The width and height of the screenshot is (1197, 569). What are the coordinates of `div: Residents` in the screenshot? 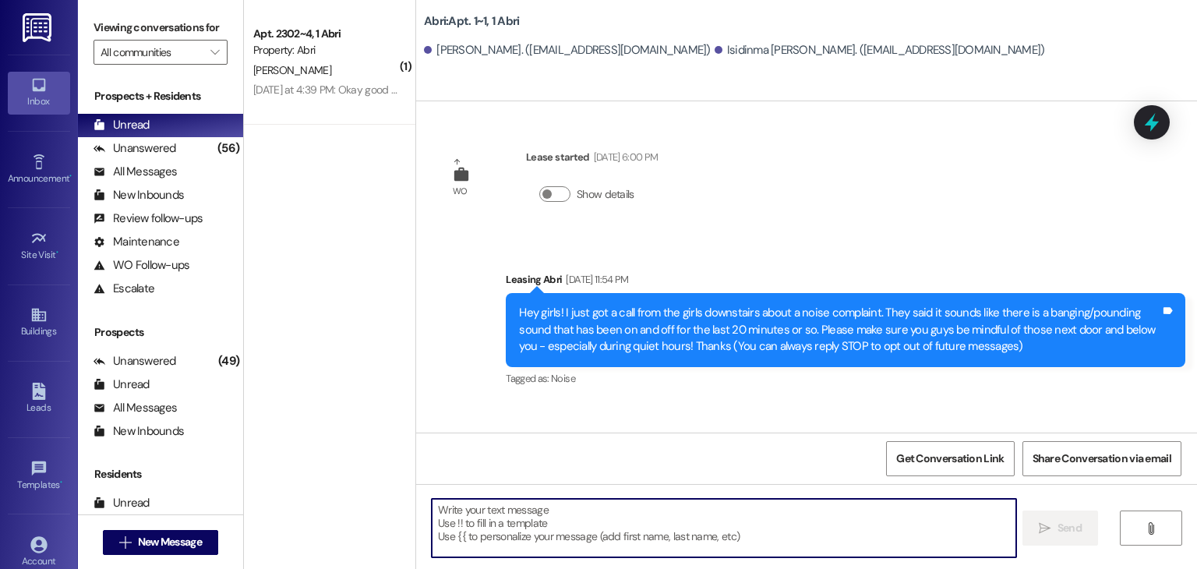 It's located at (160, 474).